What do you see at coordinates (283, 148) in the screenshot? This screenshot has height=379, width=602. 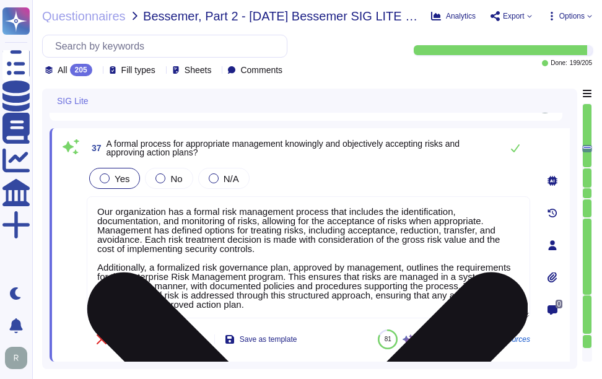 I see `span: A formal process for appropriate management knowingly and objectively accepting risks and approvi...` at bounding box center [283, 148].